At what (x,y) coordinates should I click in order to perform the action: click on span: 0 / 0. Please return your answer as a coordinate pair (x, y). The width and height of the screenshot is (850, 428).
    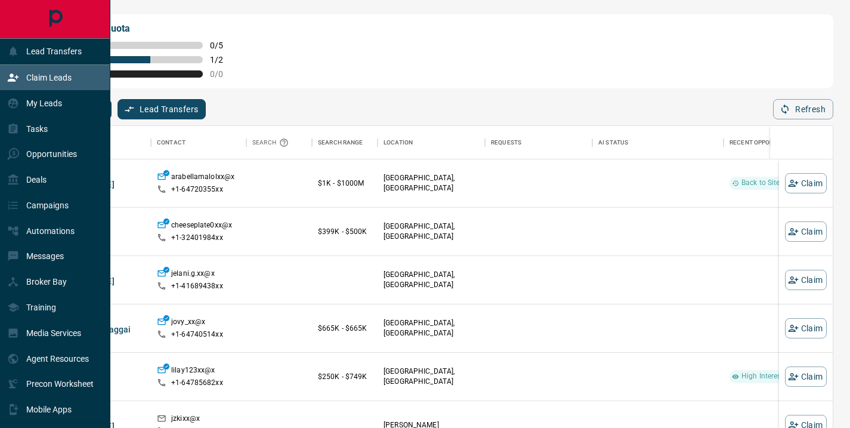
    Looking at the image, I should click on (223, 74).